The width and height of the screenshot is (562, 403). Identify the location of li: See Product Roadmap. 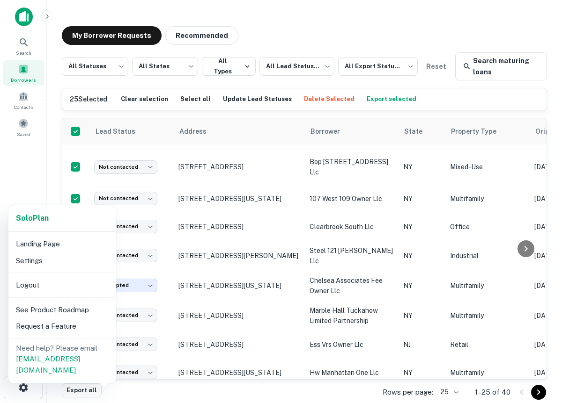
(62, 310).